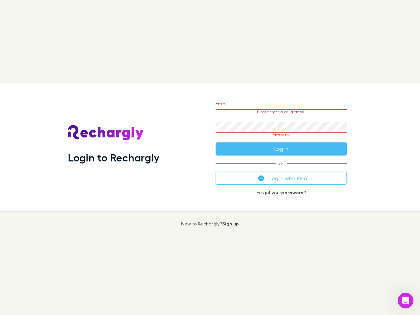 The height and width of the screenshot is (315, 420). What do you see at coordinates (281, 193) in the screenshot?
I see `p: Forgot your ?` at bounding box center [281, 193].